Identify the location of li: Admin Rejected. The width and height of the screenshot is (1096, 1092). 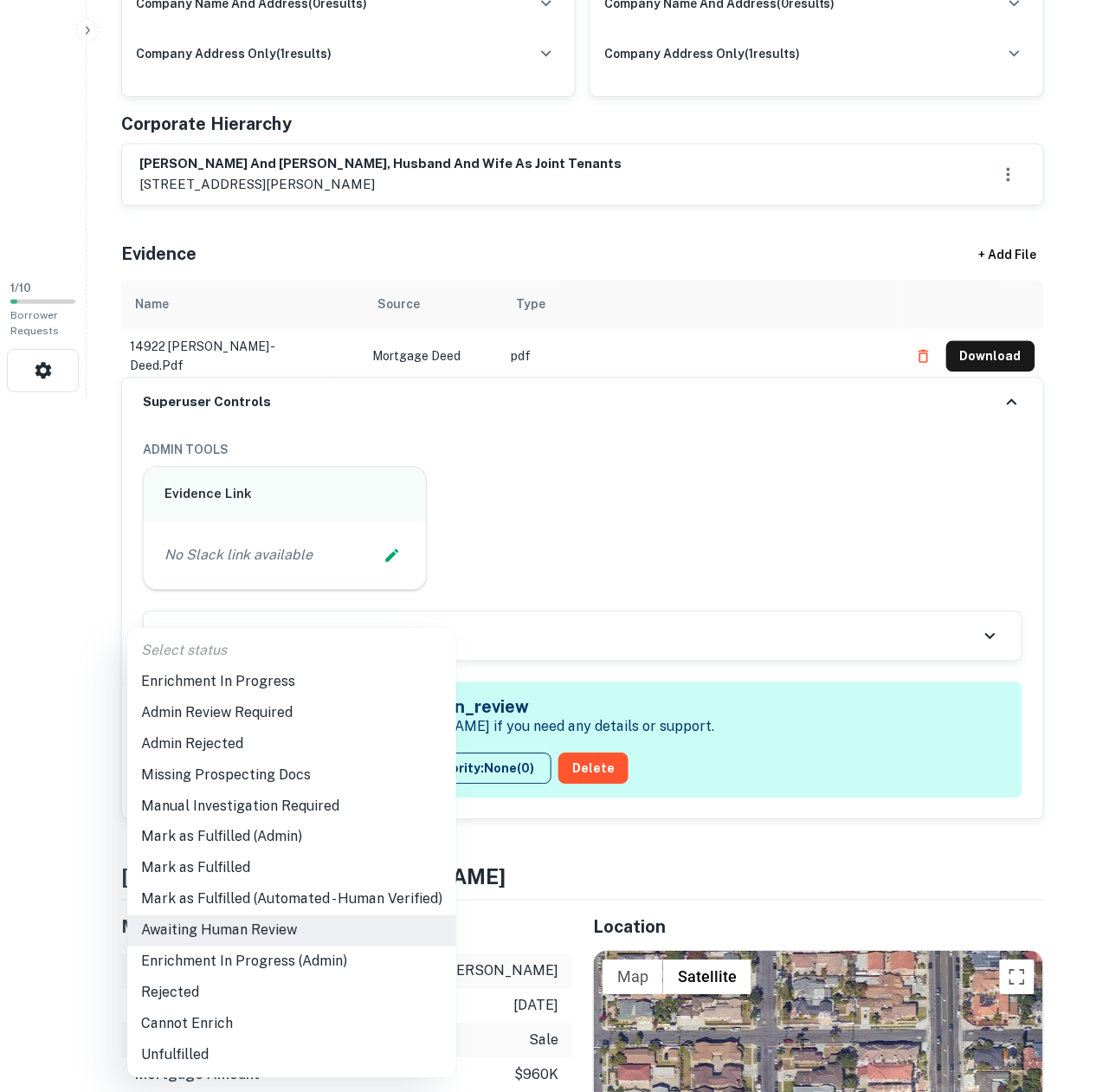
(292, 744).